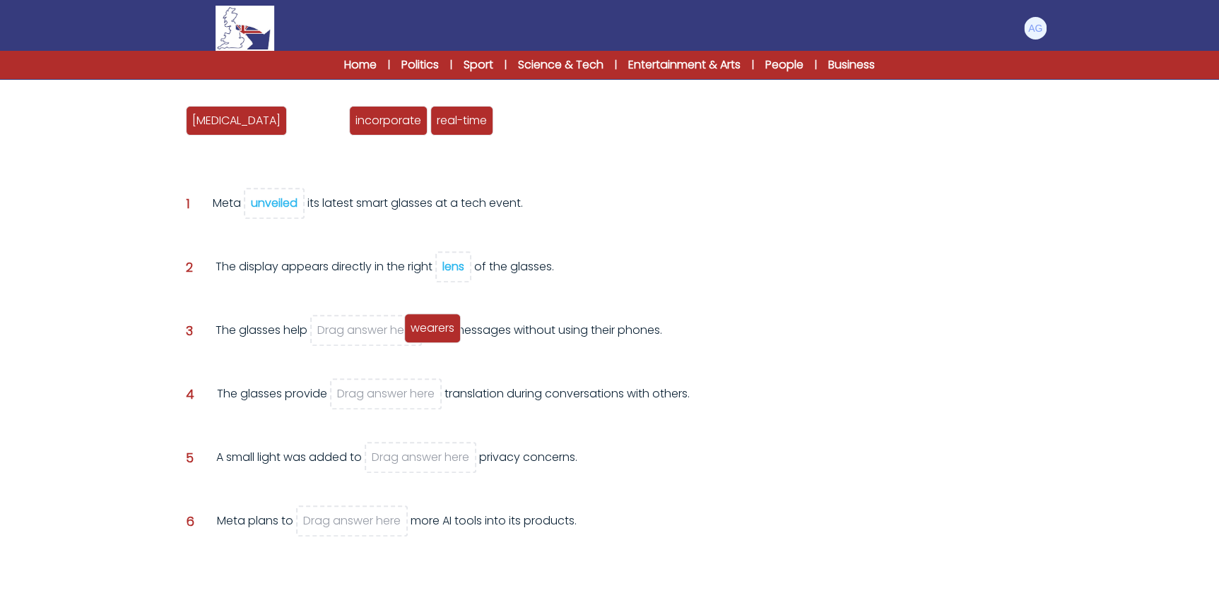 The image size is (1219, 612). What do you see at coordinates (560, 65) in the screenshot?
I see `a: Science & Tech` at bounding box center [560, 65].